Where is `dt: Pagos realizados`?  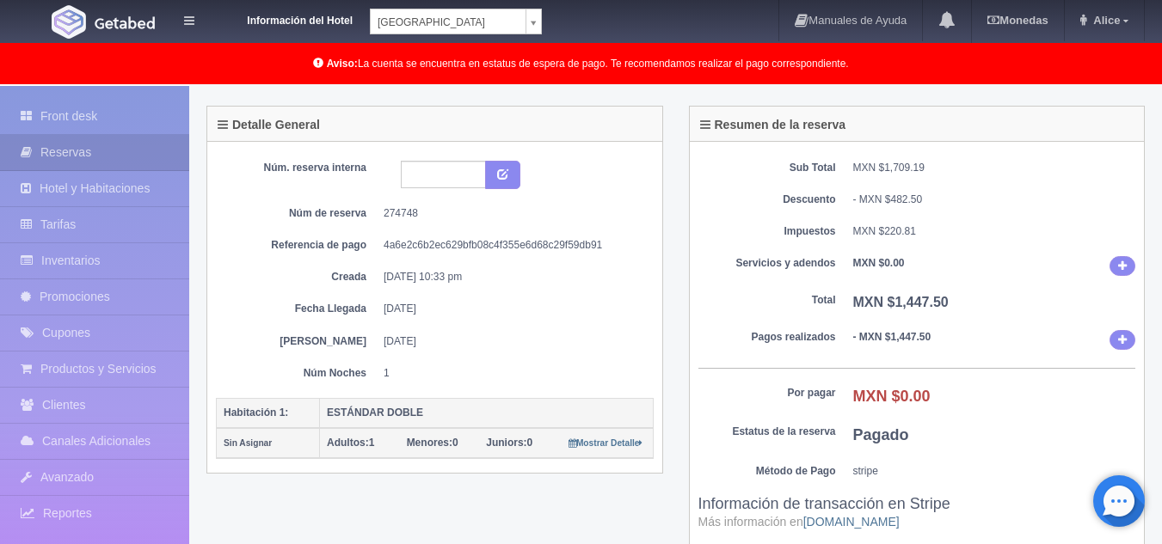
dt: Pagos realizados is located at coordinates (767, 337).